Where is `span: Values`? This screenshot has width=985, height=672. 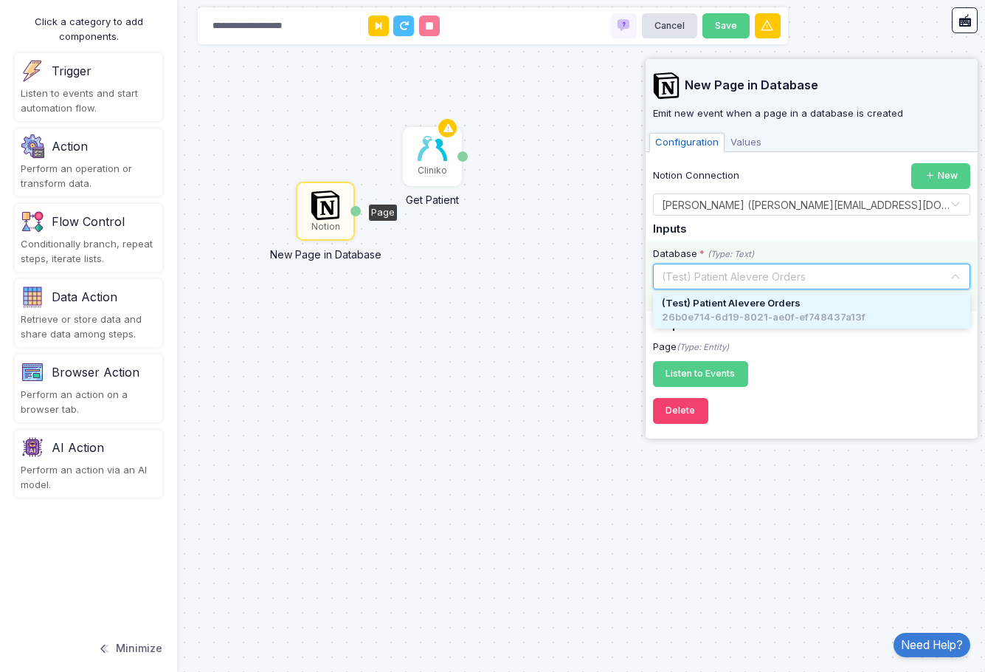 span: Values is located at coordinates (746, 142).